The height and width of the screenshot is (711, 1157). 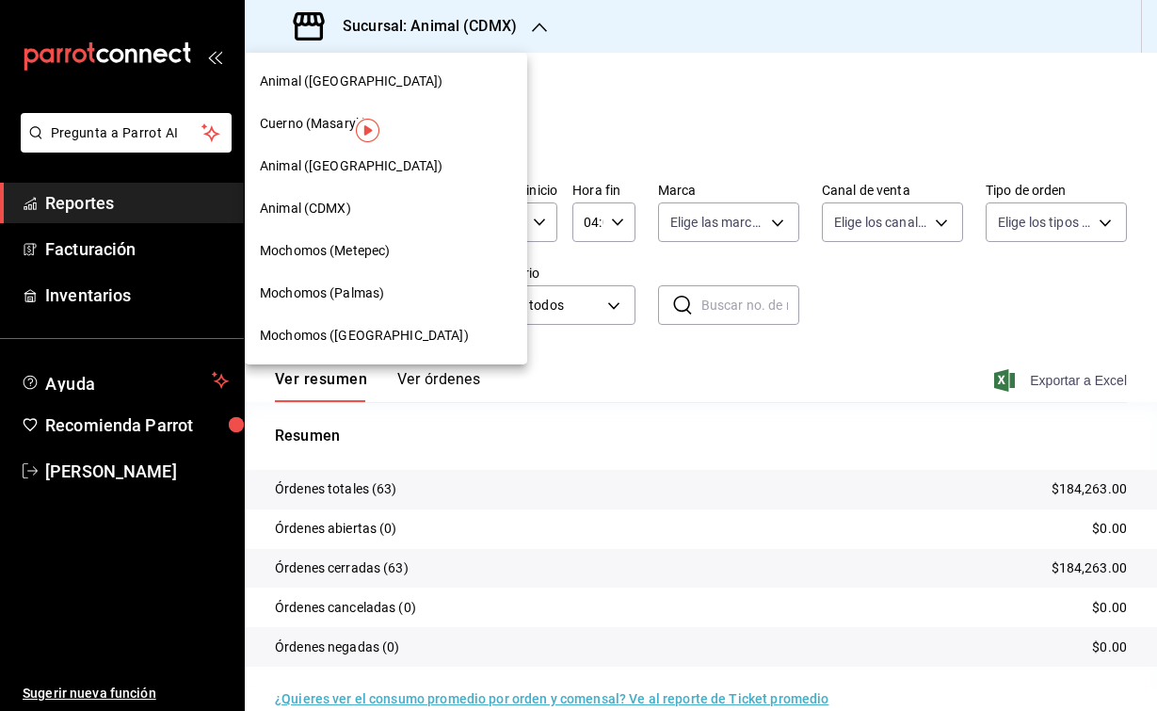 What do you see at coordinates (386, 293) in the screenshot?
I see `div: Mochomos (Palmas)` at bounding box center [386, 293].